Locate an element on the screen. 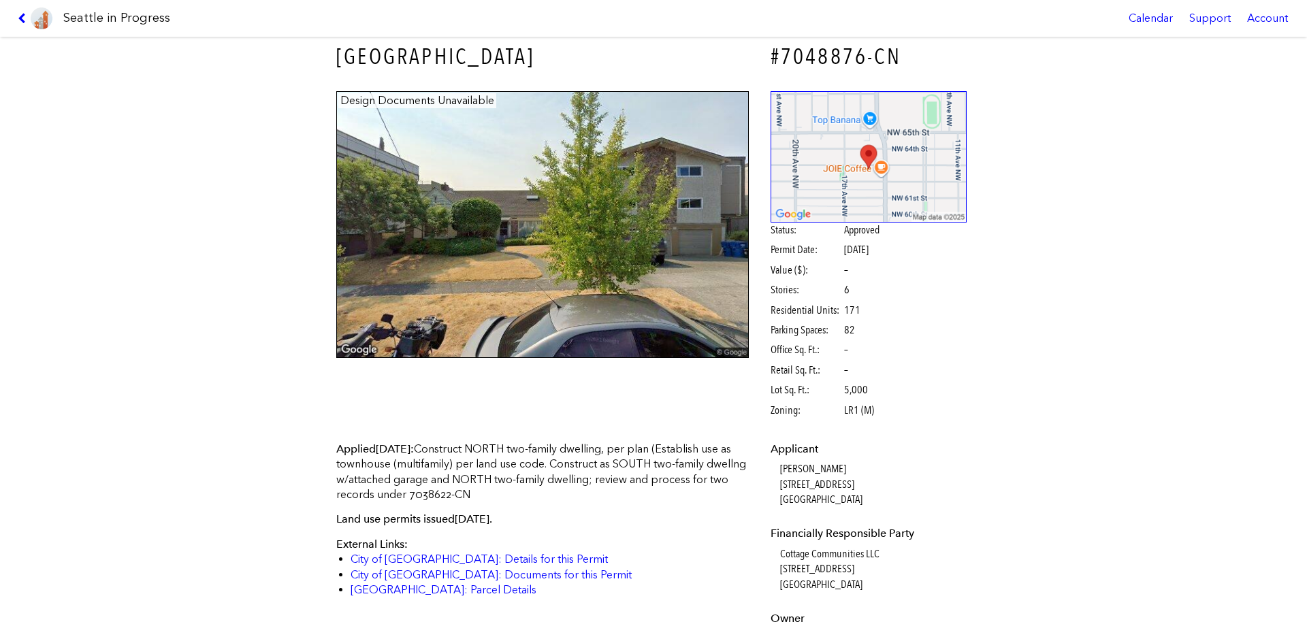 Image resolution: width=1307 pixels, height=624 pixels. figcaption: Design Documents Unavailable is located at coordinates (417, 101).